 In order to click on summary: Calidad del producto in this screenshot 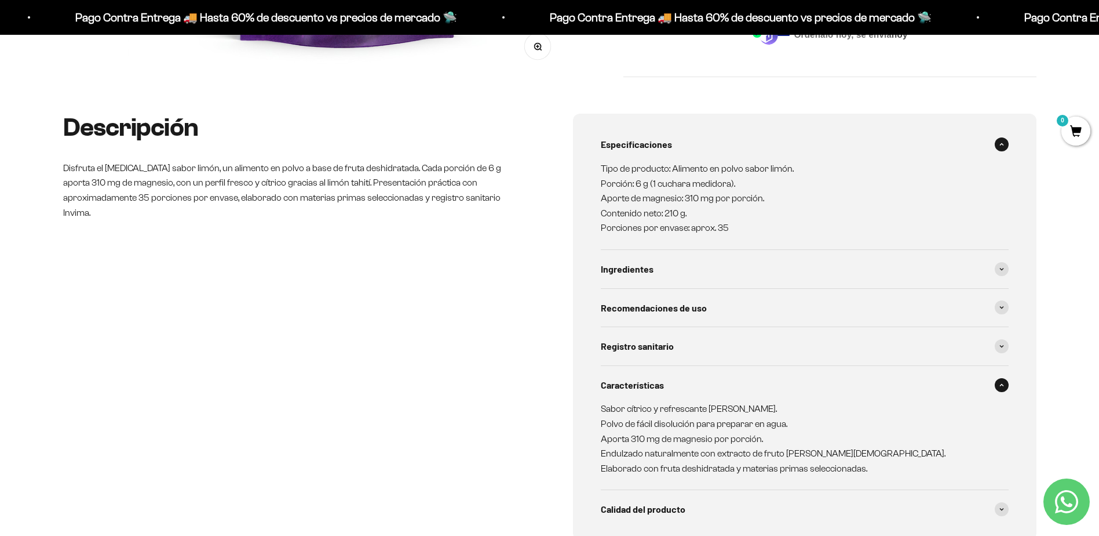, I will do `click(805, 509)`.